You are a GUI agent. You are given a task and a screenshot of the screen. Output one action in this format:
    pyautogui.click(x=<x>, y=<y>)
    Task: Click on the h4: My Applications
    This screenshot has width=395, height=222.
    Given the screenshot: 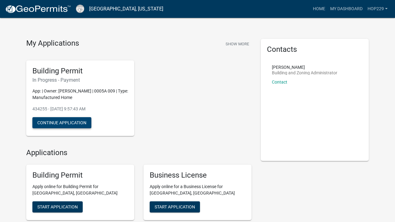 What is the action you would take?
    pyautogui.click(x=52, y=44)
    